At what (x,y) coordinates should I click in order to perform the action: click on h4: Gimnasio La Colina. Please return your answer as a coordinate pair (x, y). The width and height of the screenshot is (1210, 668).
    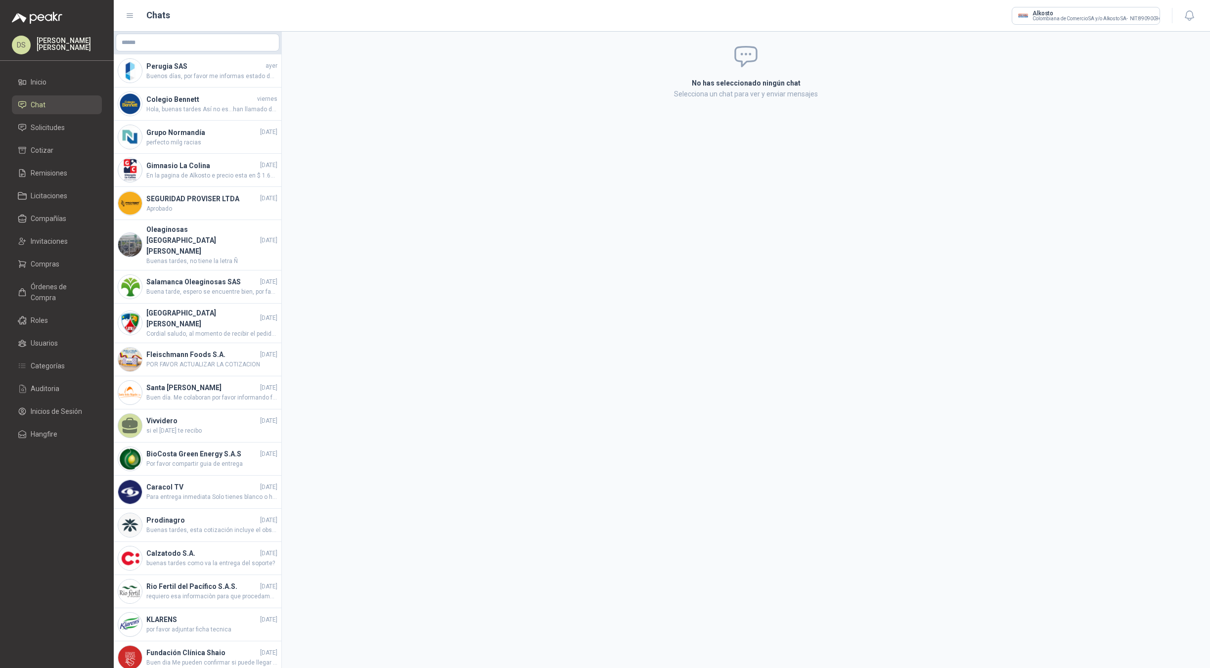
    Looking at the image, I should click on (202, 166).